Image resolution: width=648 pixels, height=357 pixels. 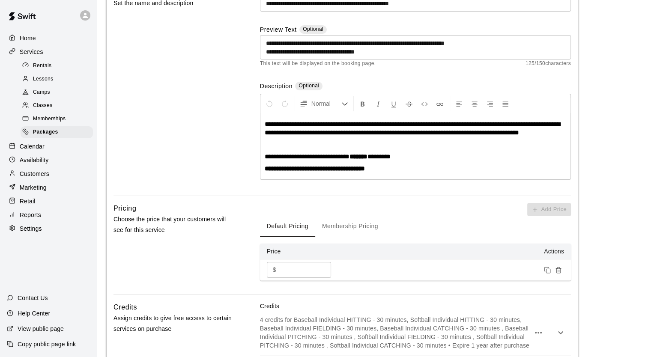 What do you see at coordinates (318, 64) in the screenshot?
I see `span: This text will be displayed on the booking page.` at bounding box center [318, 64].